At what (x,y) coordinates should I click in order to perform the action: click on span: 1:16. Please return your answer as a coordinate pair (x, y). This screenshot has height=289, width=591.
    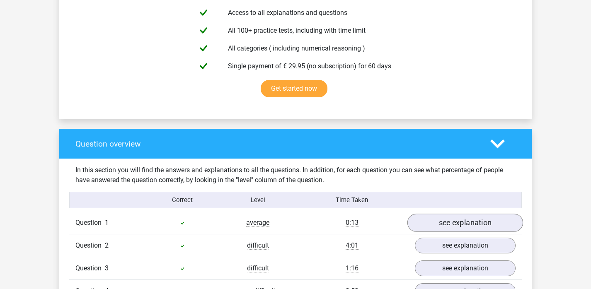
    Looking at the image, I should click on (352, 269).